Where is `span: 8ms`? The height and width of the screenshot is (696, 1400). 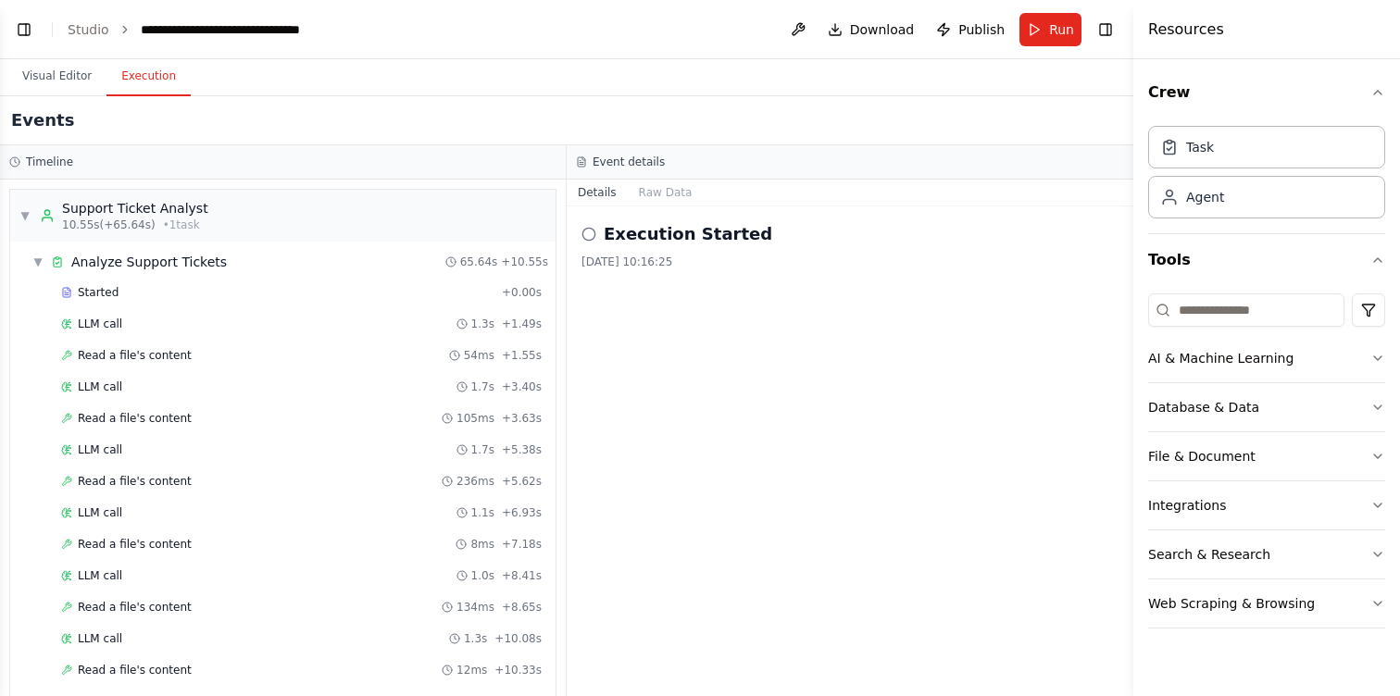 span: 8ms is located at coordinates (482, 544).